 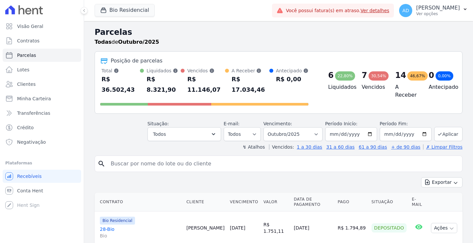 I want to click on div: 0, so click(x=431, y=75).